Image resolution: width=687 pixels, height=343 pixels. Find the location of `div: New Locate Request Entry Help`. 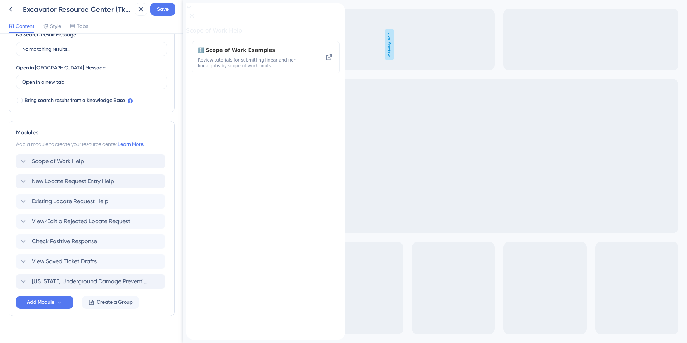

div: New Locate Request Entry Help is located at coordinates (92, 181).